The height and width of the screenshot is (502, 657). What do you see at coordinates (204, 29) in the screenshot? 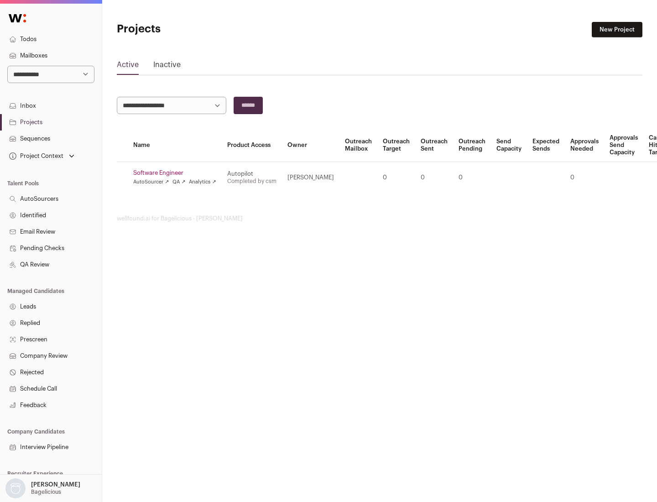
I see `h1: Projects` at bounding box center [204, 29].